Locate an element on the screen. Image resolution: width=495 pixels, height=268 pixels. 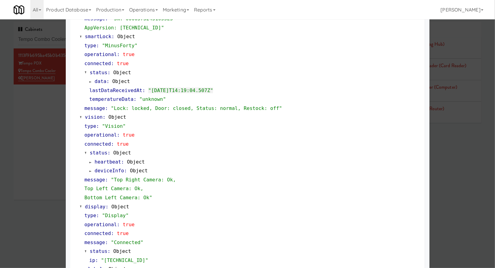
span: "Display" is located at coordinates (115, 215).